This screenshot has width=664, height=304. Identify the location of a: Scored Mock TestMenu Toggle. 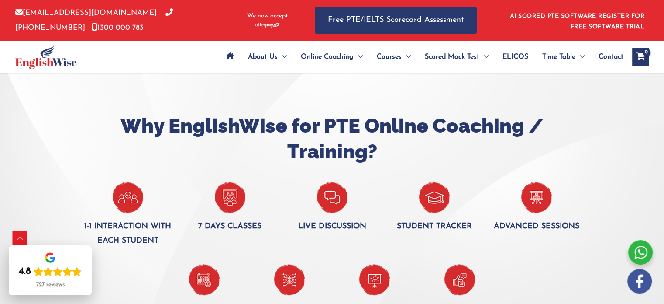
(457, 57).